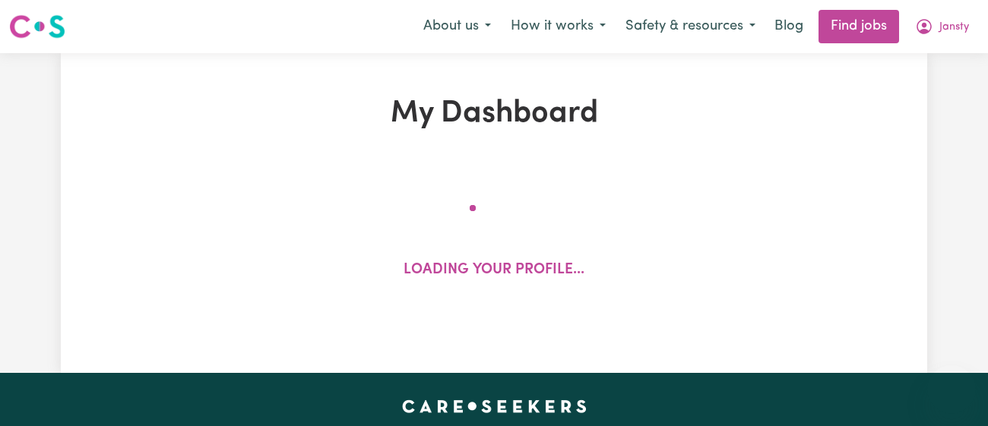  I want to click on a: Find jobs, so click(859, 27).